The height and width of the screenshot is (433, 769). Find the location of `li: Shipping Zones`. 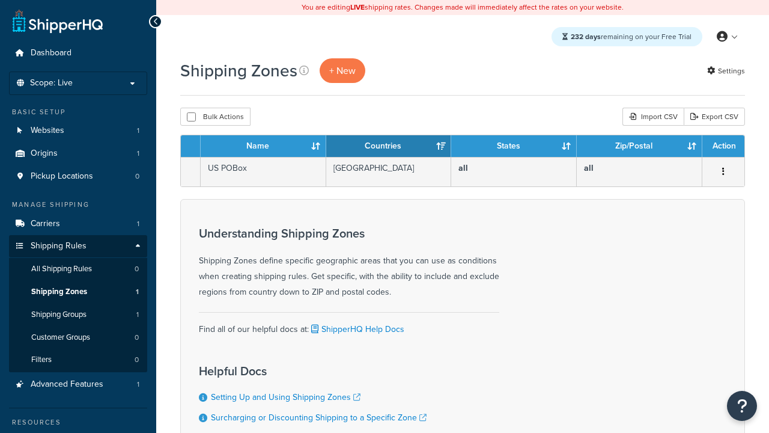

li: Shipping Zones is located at coordinates (78, 292).